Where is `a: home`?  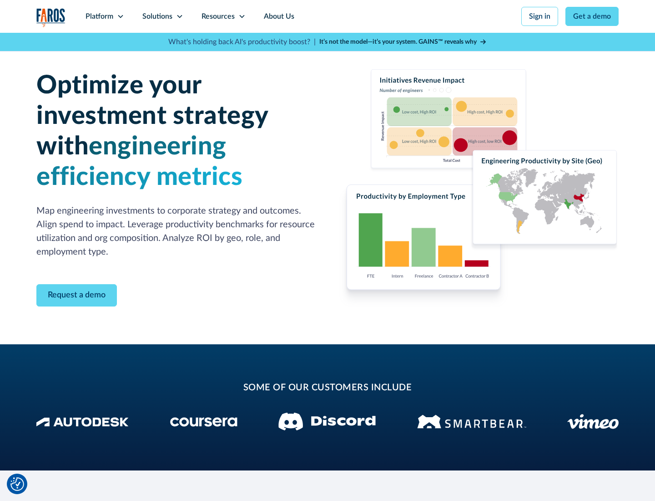 a: home is located at coordinates (51, 17).